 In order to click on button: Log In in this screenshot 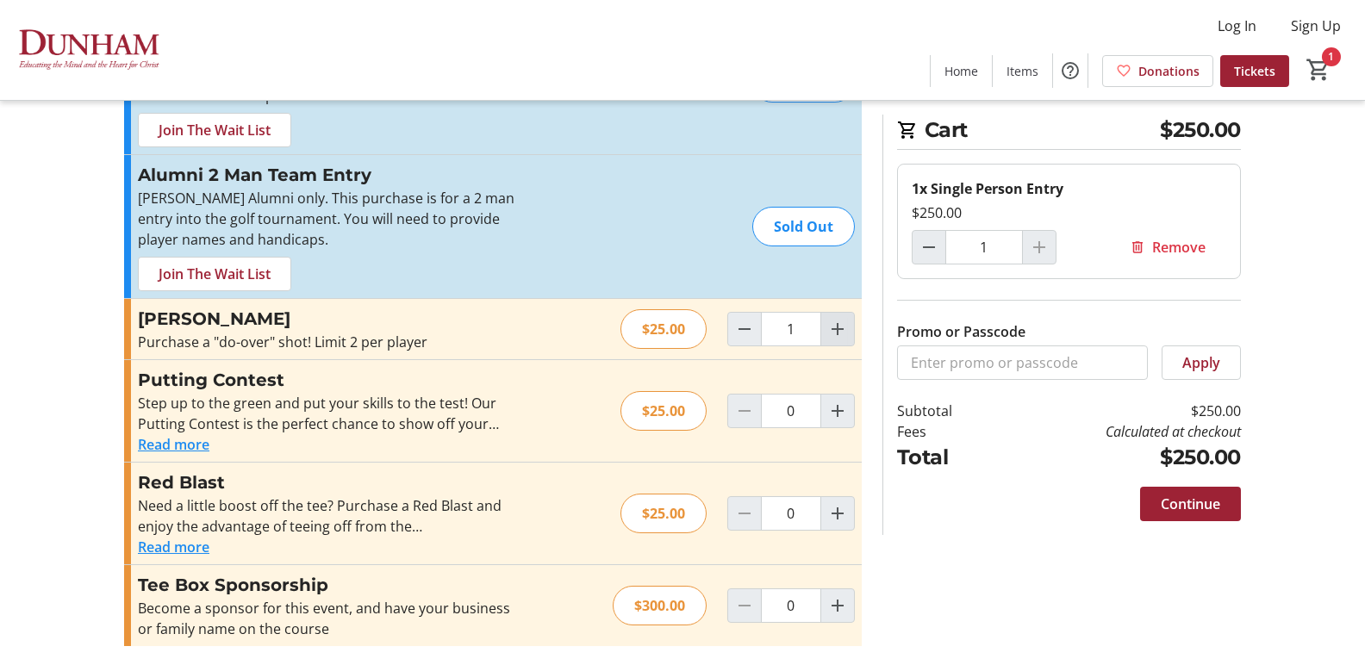, I will do `click(1237, 26)`.